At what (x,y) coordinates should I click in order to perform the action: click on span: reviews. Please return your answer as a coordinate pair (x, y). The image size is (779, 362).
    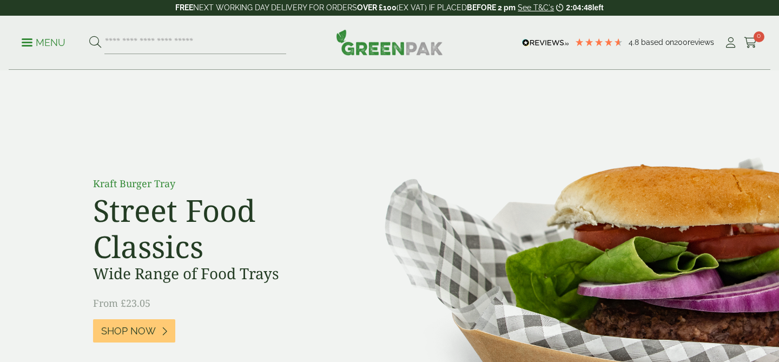
    Looking at the image, I should click on (700, 42).